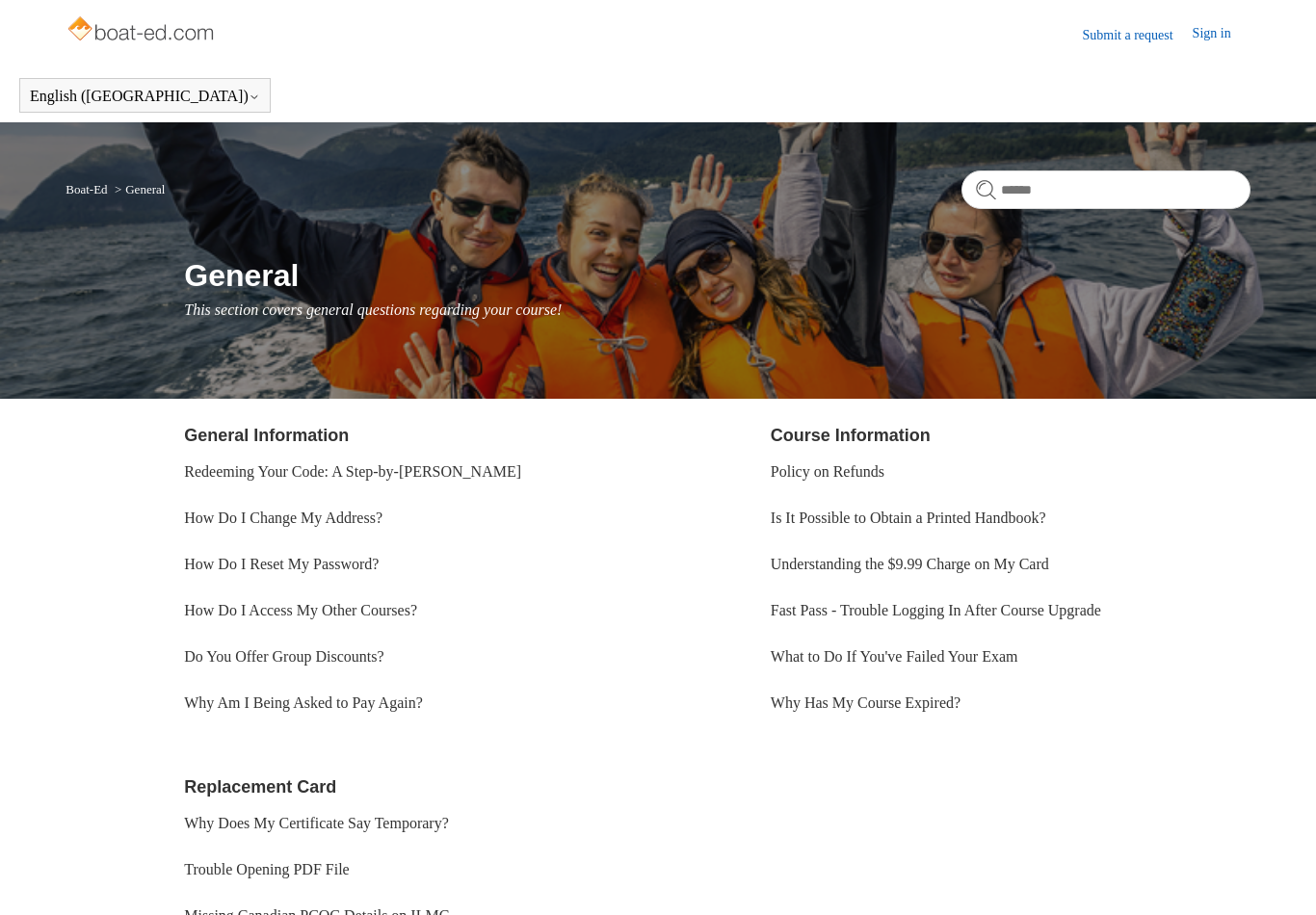 The width and height of the screenshot is (1316, 915). What do you see at coordinates (1222, 35) in the screenshot?
I see `a: Sign in` at bounding box center [1222, 35].